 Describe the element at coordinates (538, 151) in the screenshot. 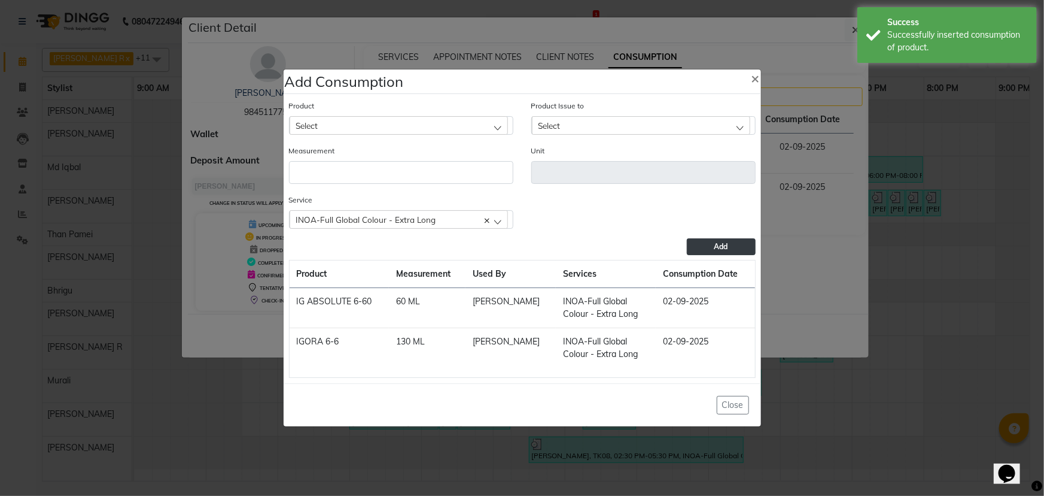

I see `label: Unit` at that location.